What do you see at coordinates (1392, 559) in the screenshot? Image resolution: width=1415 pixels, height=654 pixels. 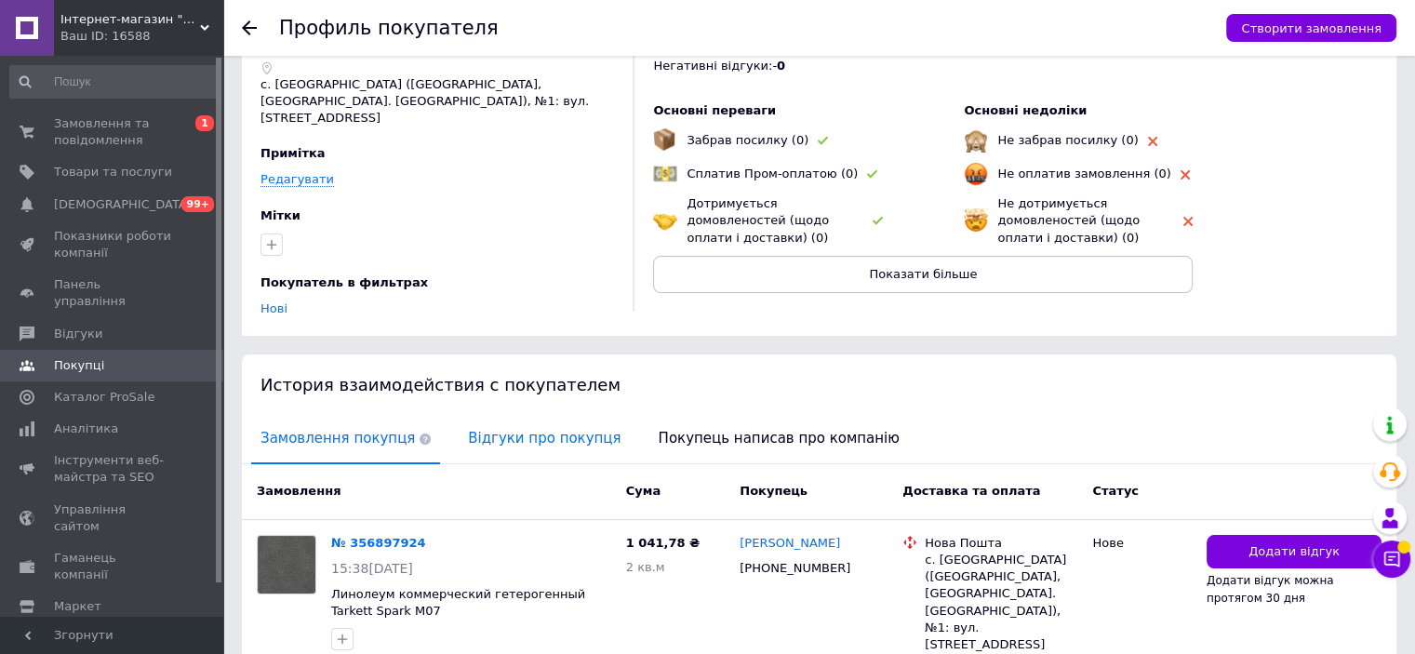 I see `button: Чат з покупцем` at bounding box center [1392, 559].